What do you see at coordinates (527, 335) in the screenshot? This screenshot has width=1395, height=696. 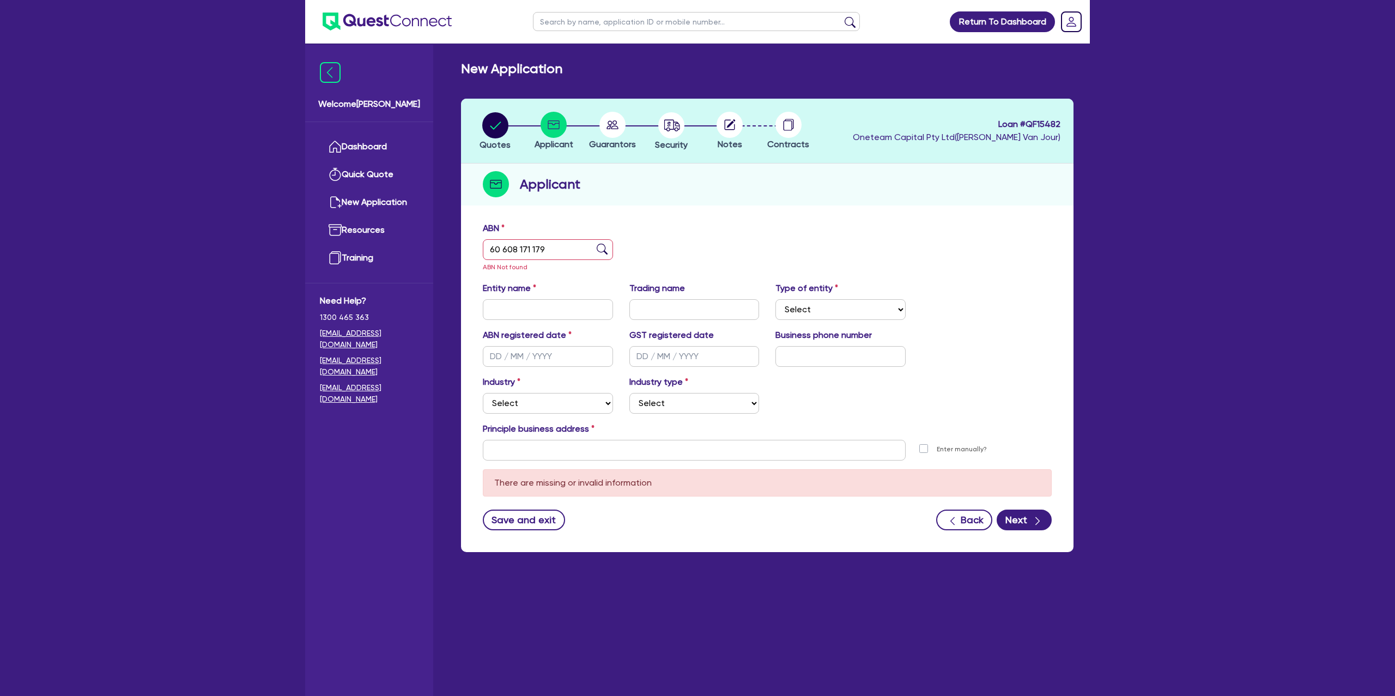 I see `label: ABN registered date` at bounding box center [527, 335].